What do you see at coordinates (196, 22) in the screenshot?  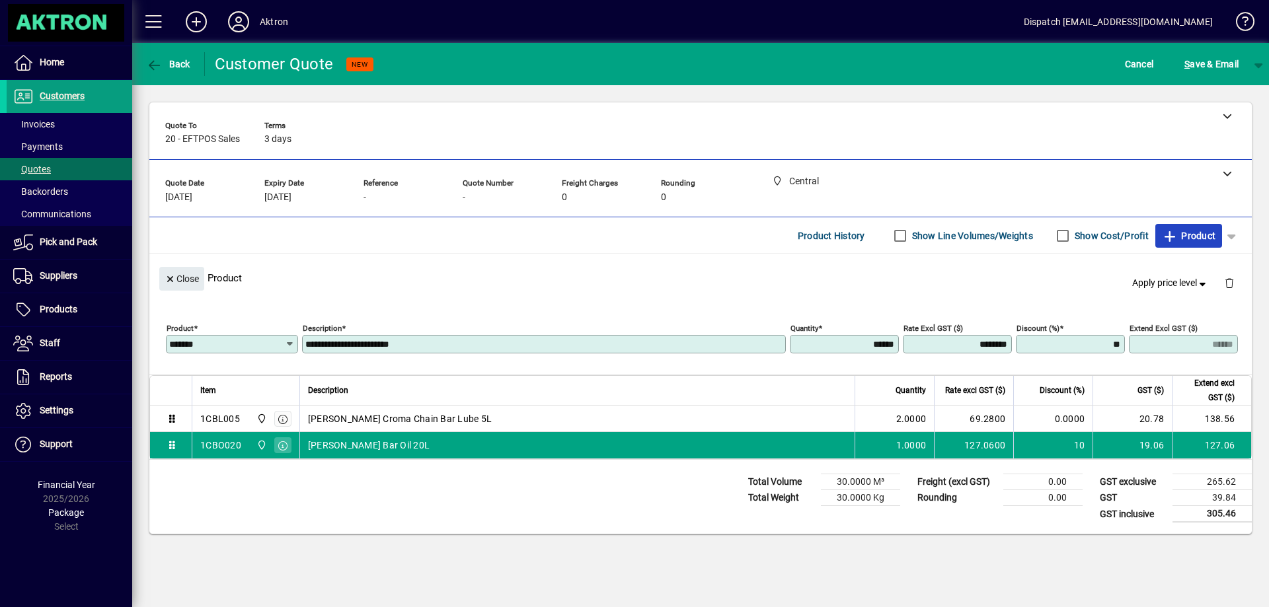 I see `button: Add` at bounding box center [196, 22].